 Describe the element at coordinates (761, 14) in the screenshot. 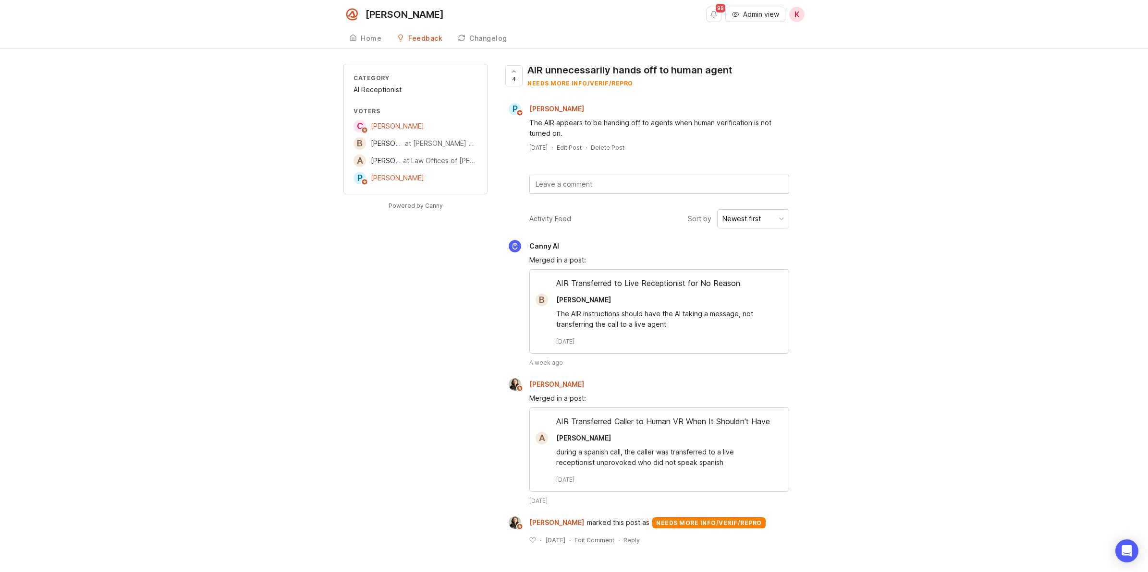

I see `span: Admin view` at that location.